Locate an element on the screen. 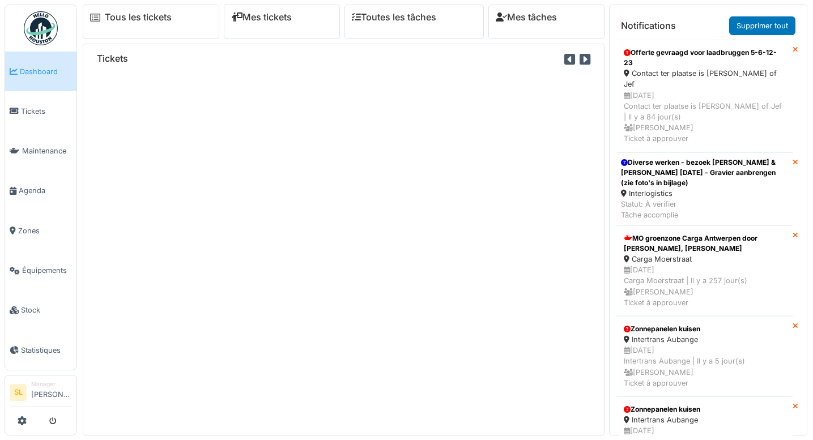 Image resolution: width=813 pixels, height=440 pixels. h6: Notifications is located at coordinates (648, 26).